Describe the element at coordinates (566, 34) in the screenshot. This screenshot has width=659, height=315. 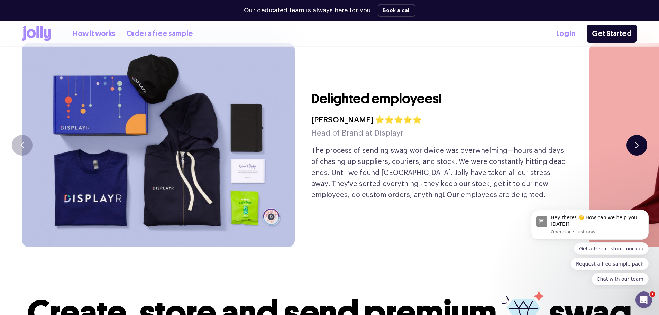
I see `a: Log In` at that location.